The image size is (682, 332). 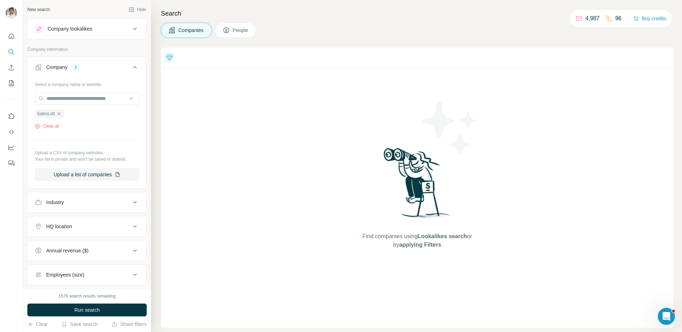 What do you see at coordinates (11, 116) in the screenshot?
I see `button: Use Surfe on LinkedIn` at bounding box center [11, 116].